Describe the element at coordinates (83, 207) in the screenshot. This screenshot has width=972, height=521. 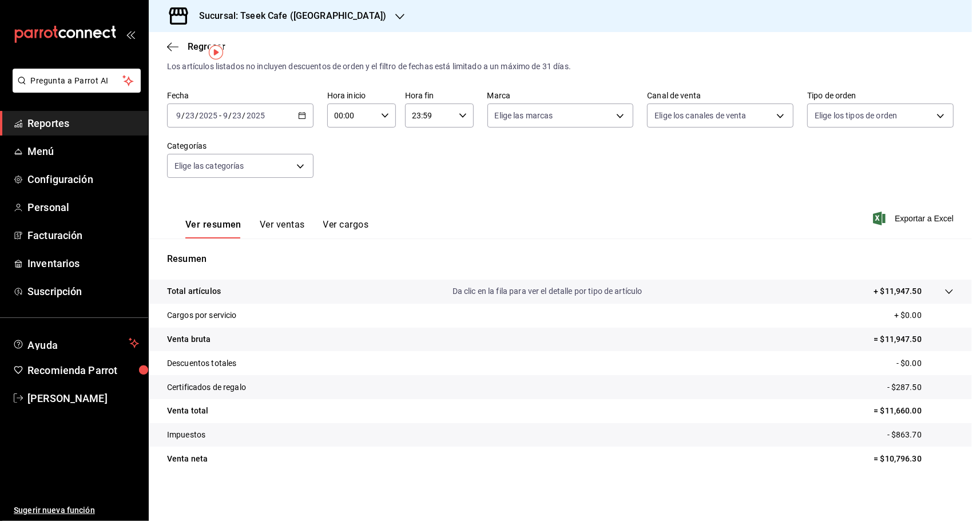
I see `span: Personal` at that location.